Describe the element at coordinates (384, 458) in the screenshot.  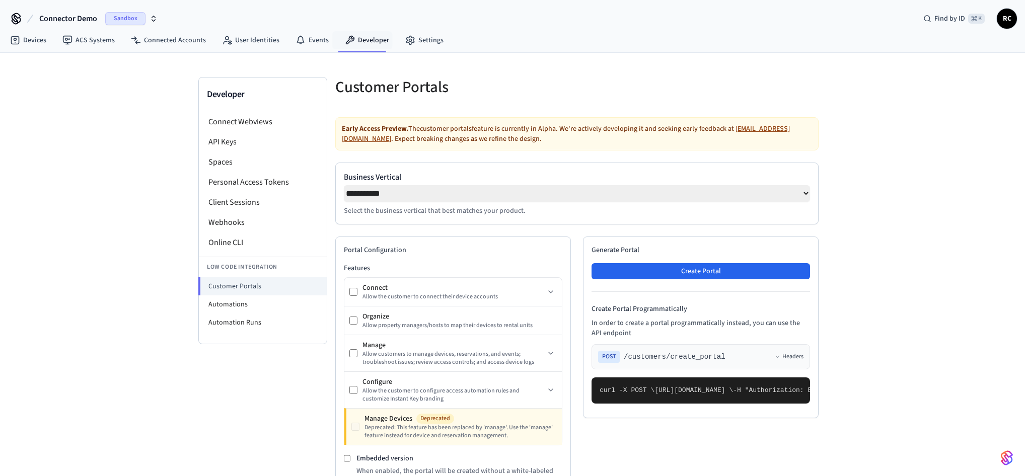
I see `label: Embedded version` at that location.